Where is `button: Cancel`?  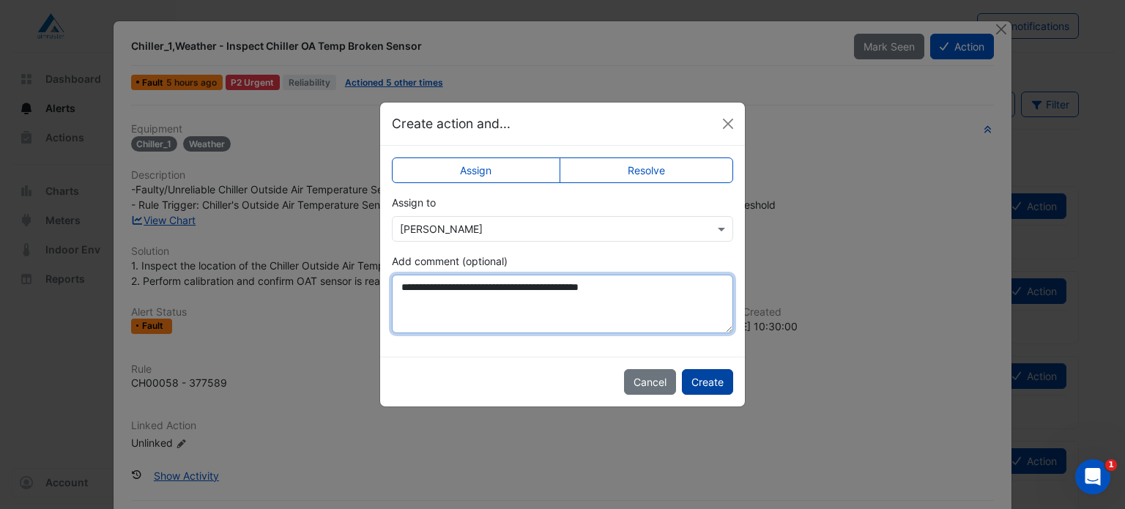
button: Cancel is located at coordinates (650, 382).